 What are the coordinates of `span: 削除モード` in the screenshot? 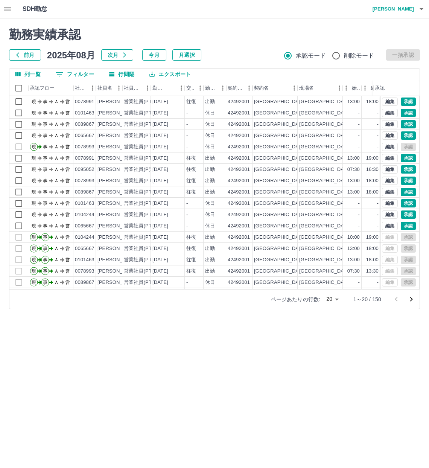 It's located at (359, 56).